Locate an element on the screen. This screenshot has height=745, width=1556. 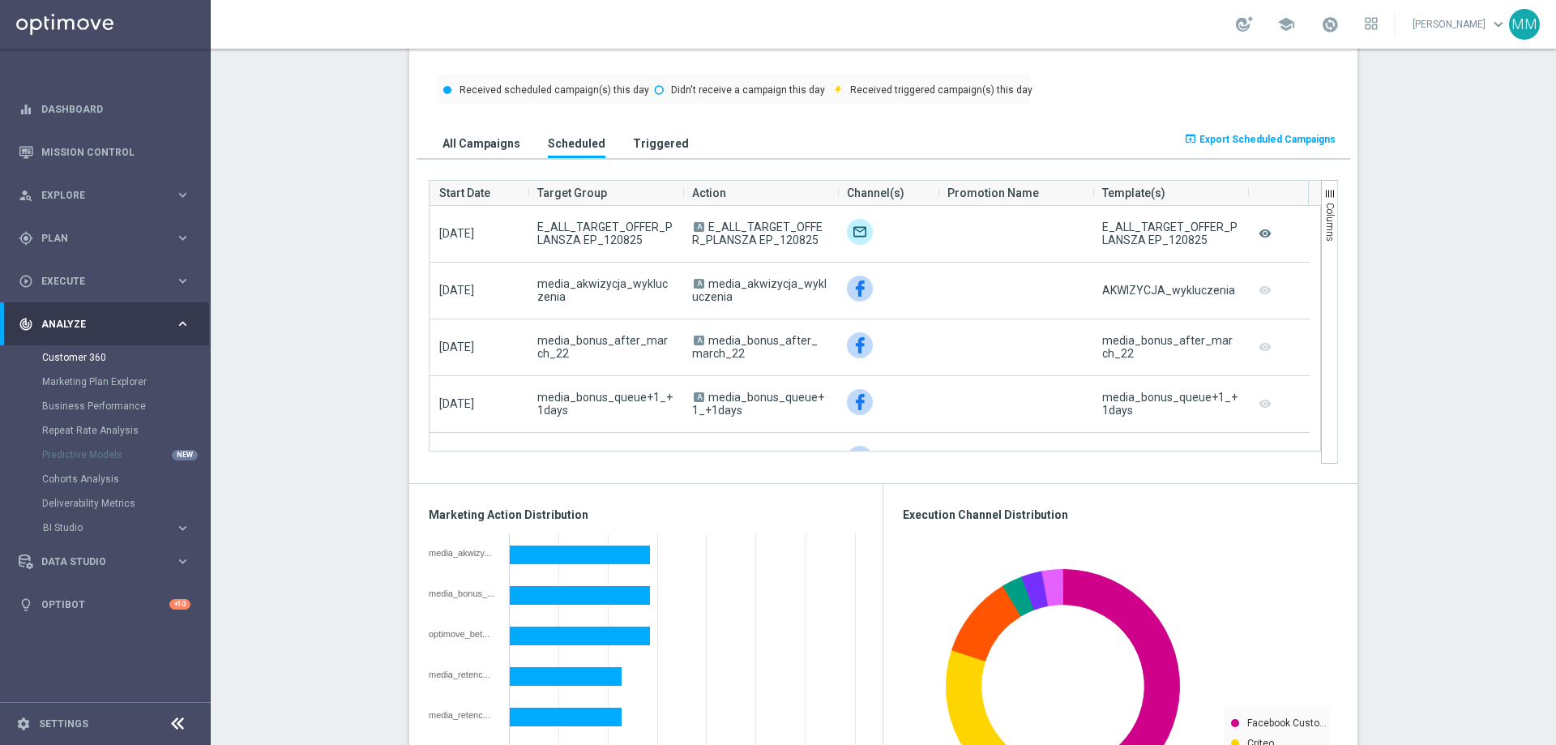
div: +10 is located at coordinates (180, 604).